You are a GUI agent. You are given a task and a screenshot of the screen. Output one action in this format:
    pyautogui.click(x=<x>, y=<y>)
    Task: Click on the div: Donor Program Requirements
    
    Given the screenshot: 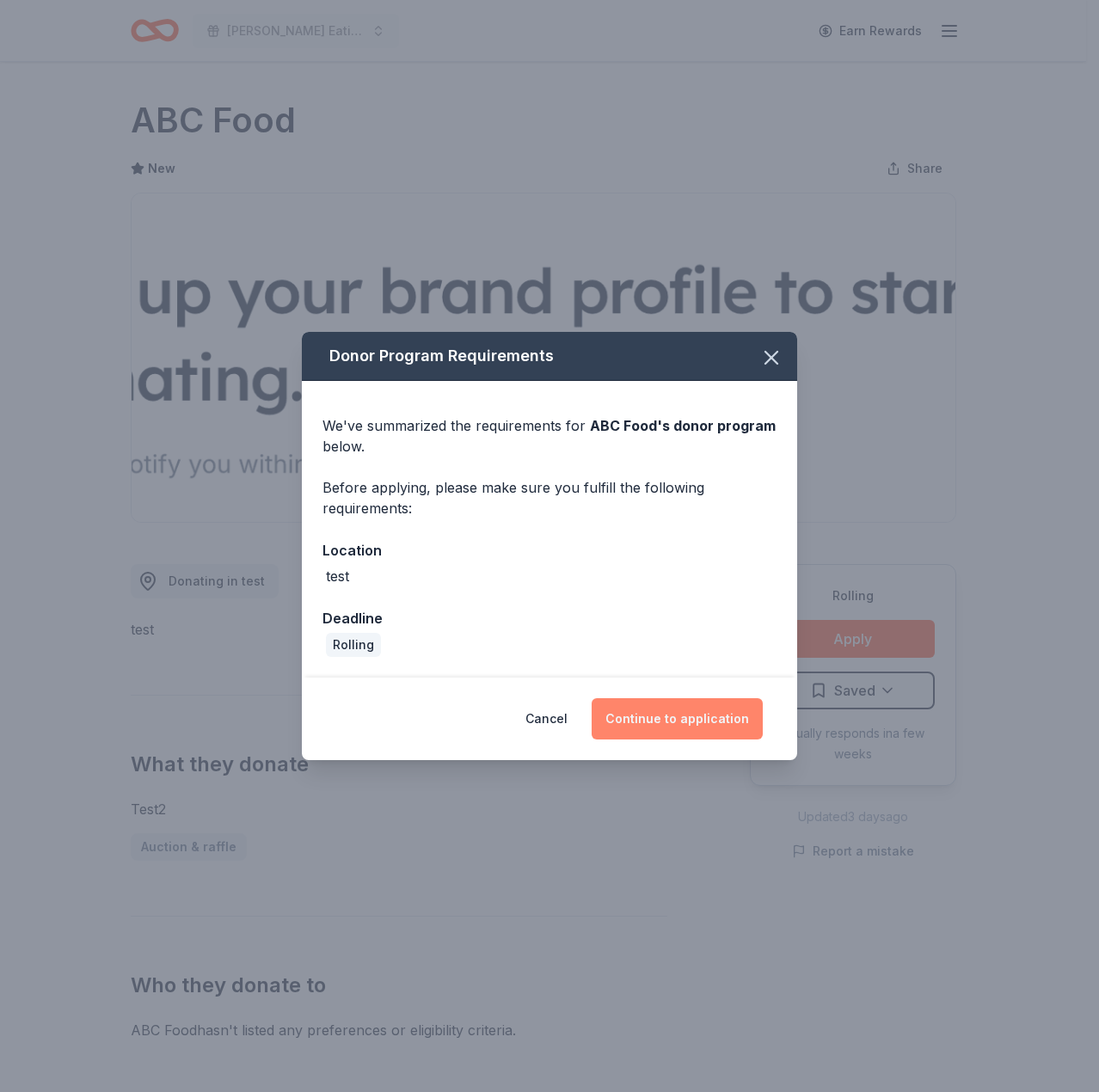 What is the action you would take?
    pyautogui.click(x=549, y=356)
    